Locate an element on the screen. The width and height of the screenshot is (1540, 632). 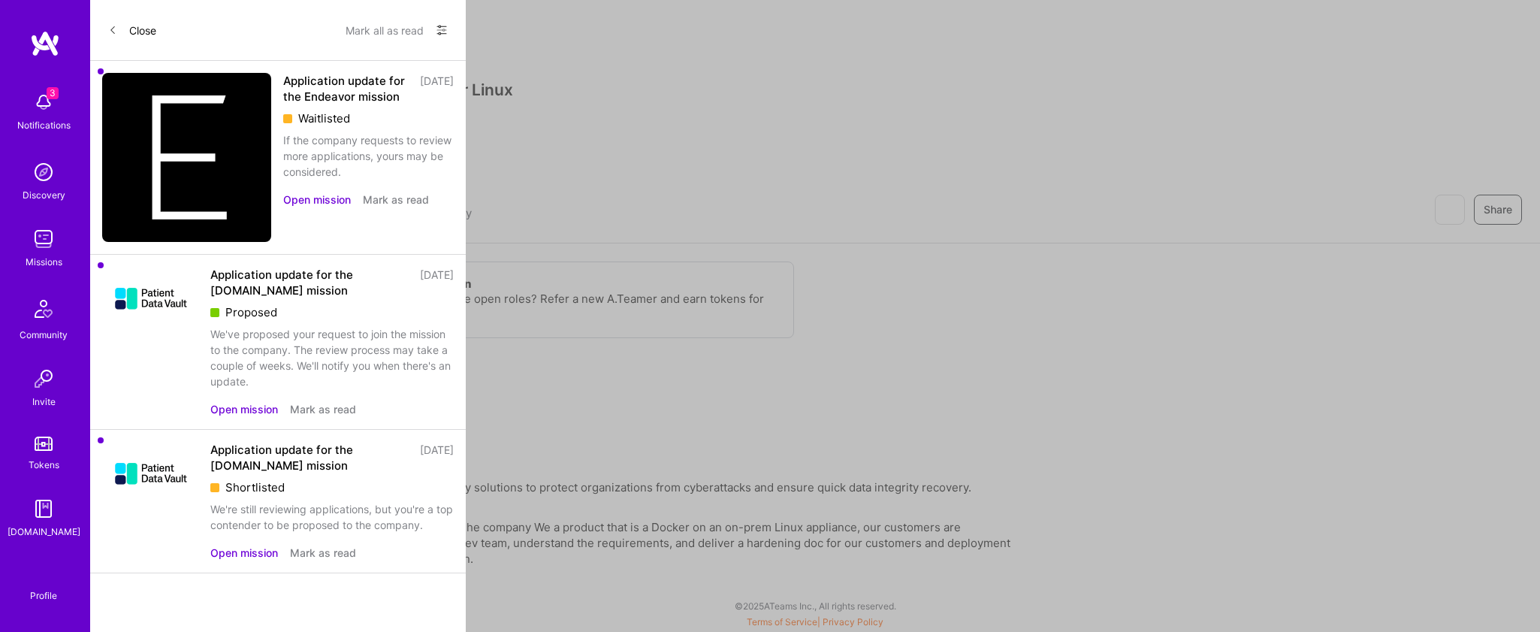
div: Invite is located at coordinates (44, 401).